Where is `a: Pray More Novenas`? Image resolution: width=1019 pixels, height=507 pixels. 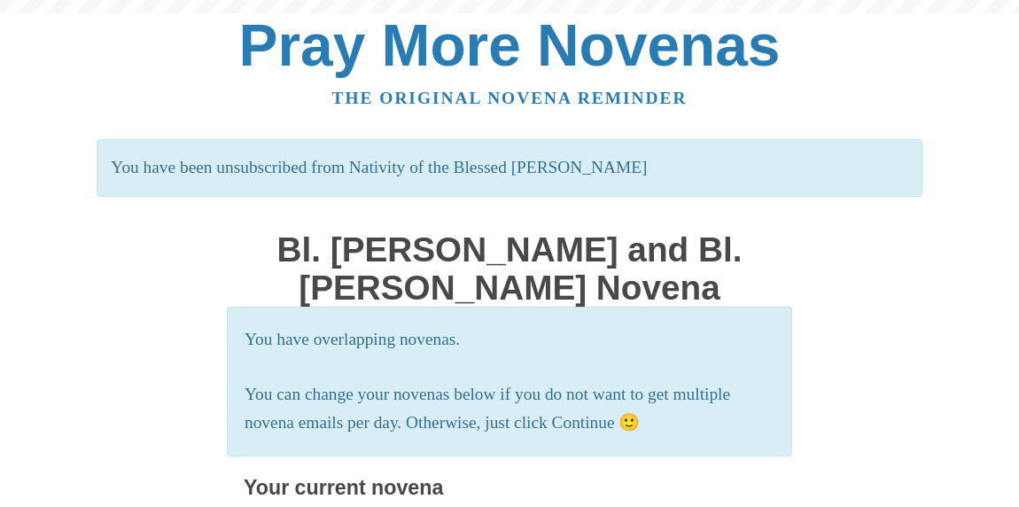 a: Pray More Novenas is located at coordinates (509, 45).